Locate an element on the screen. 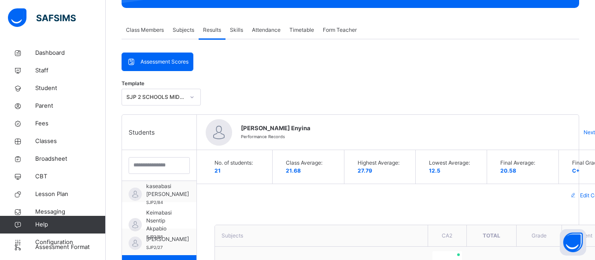 The height and width of the screenshot is (260, 595). span: Form Teacher is located at coordinates (340, 30).